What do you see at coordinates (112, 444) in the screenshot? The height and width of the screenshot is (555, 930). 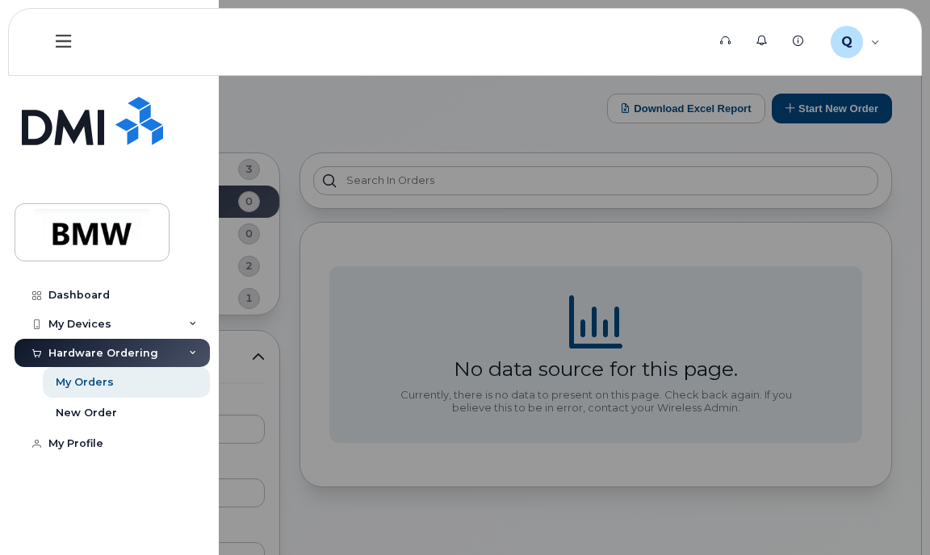 I see `a: My Profile` at bounding box center [112, 444].